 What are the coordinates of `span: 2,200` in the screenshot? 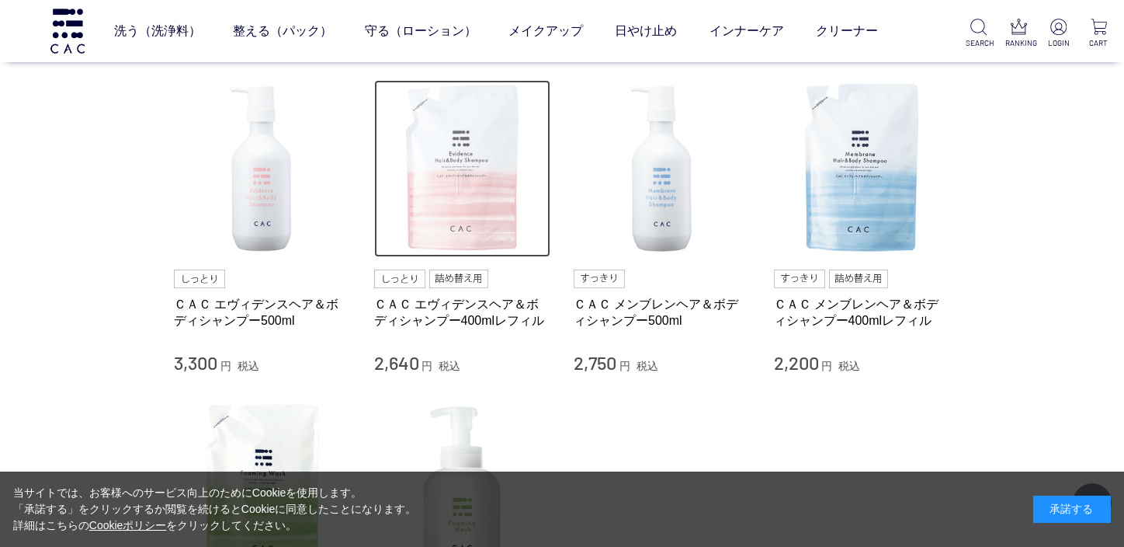 It's located at (797, 362).